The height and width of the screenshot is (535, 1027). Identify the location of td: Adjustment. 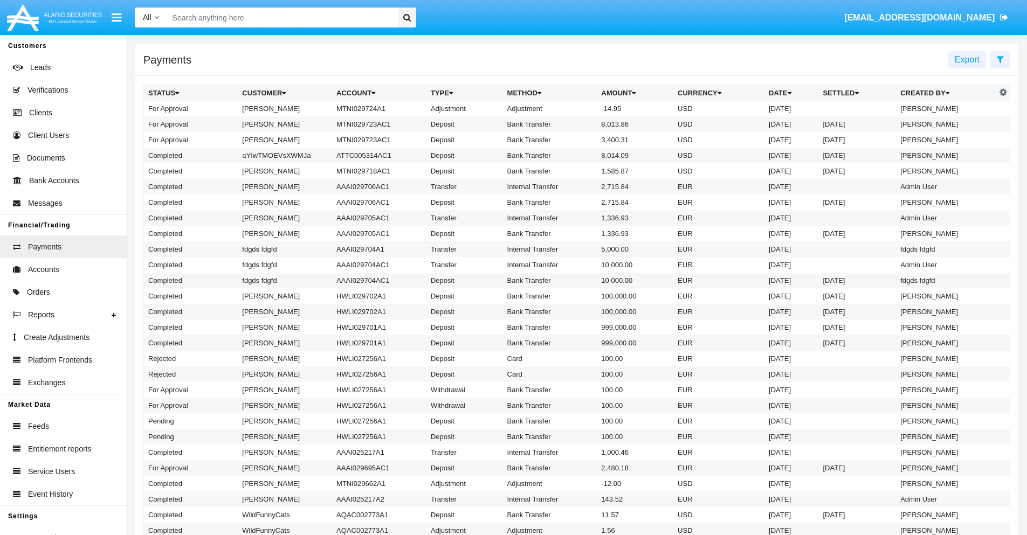
(550, 108).